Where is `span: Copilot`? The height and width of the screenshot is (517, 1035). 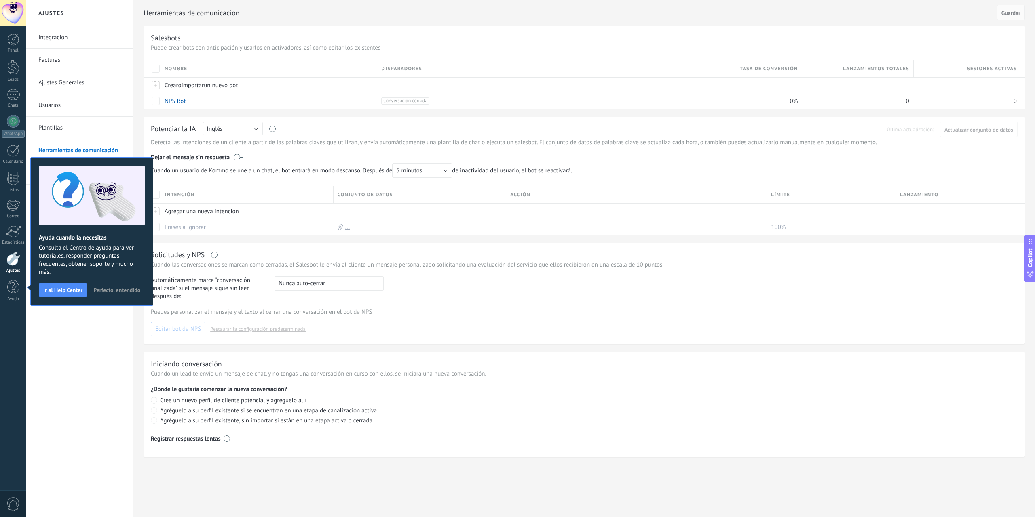
span: Copilot is located at coordinates (1030, 258).